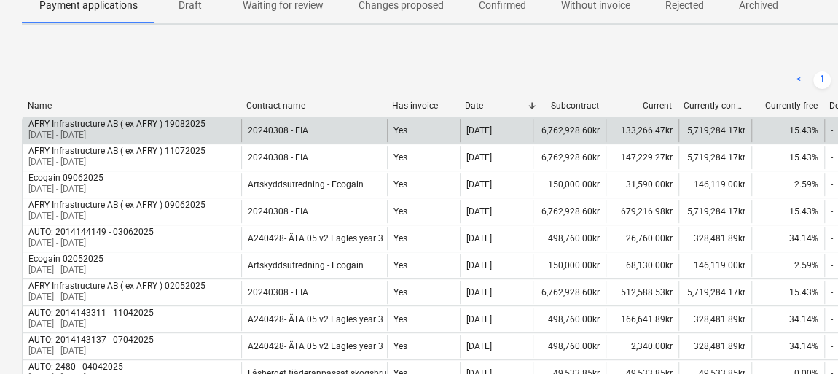 This screenshot has width=838, height=374. Describe the element at coordinates (714, 106) in the screenshot. I see `div: Currently confirmed total` at that location.